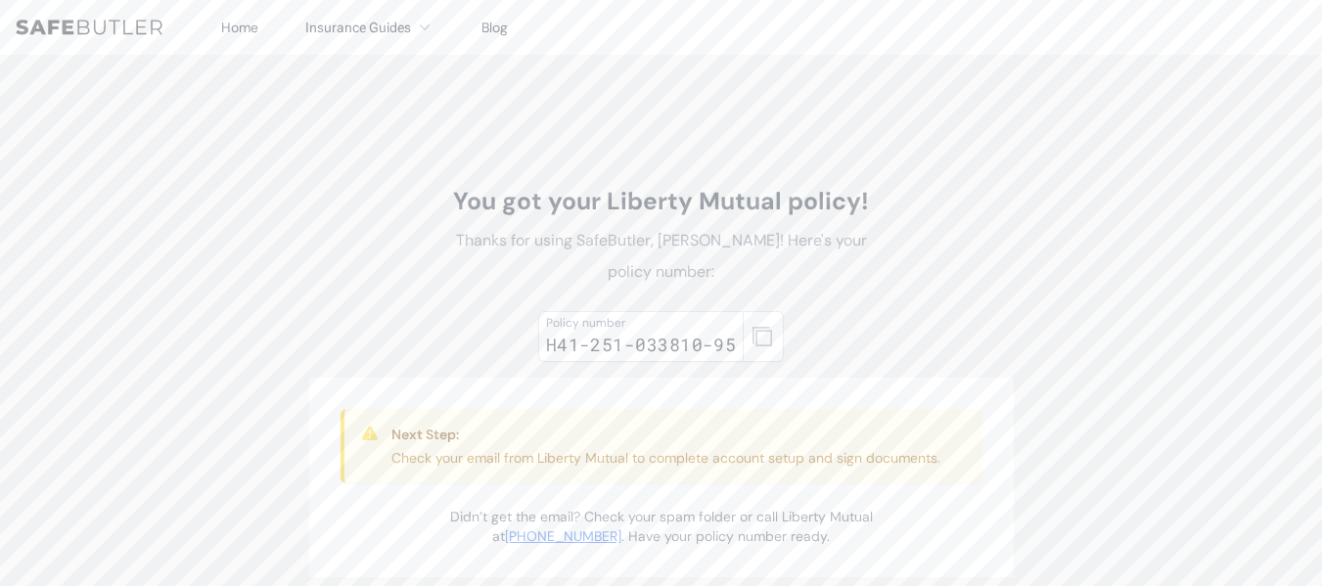 Image resolution: width=1322 pixels, height=586 pixels. What do you see at coordinates (661, 202) in the screenshot?
I see `h1: You got your Liberty Mutual policy!` at bounding box center [661, 202].